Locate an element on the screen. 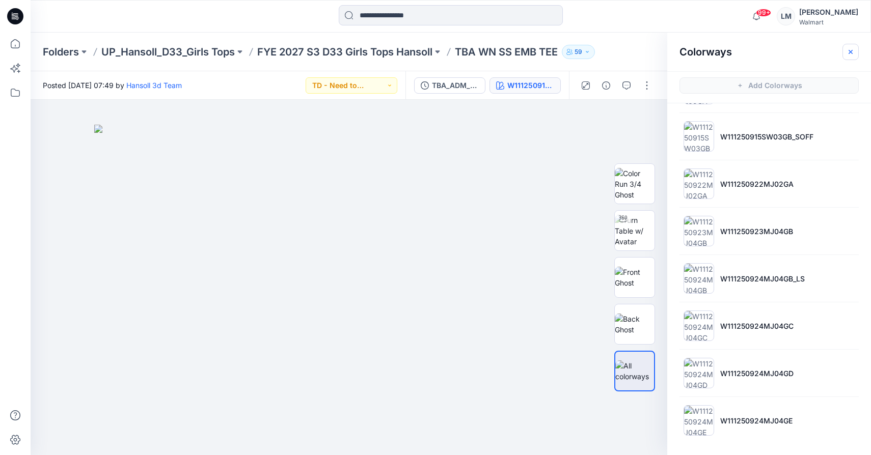  img: Back Ghost is located at coordinates (635, 324).